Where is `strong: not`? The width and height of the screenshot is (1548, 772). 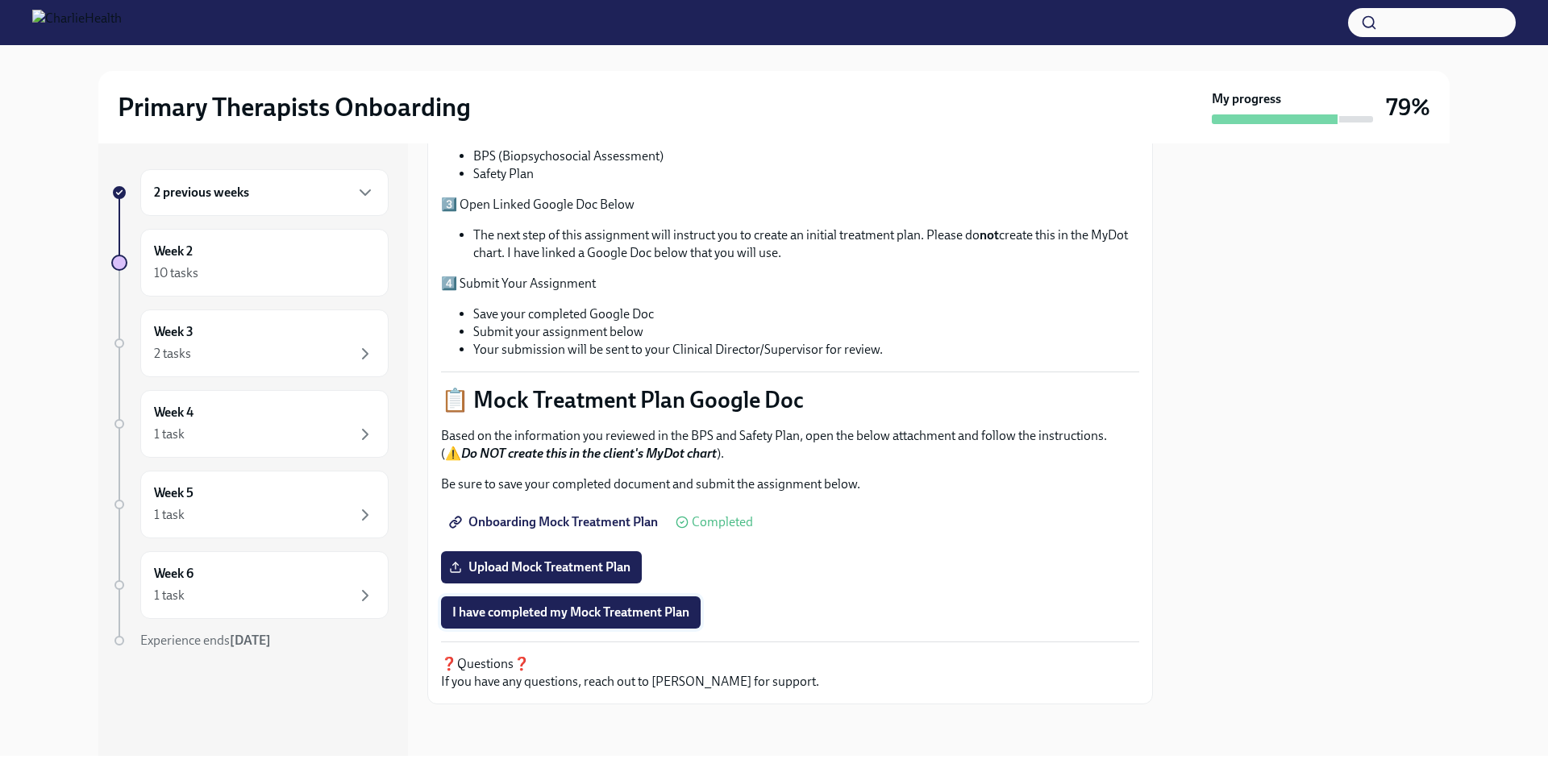 strong: not is located at coordinates (989, 235).